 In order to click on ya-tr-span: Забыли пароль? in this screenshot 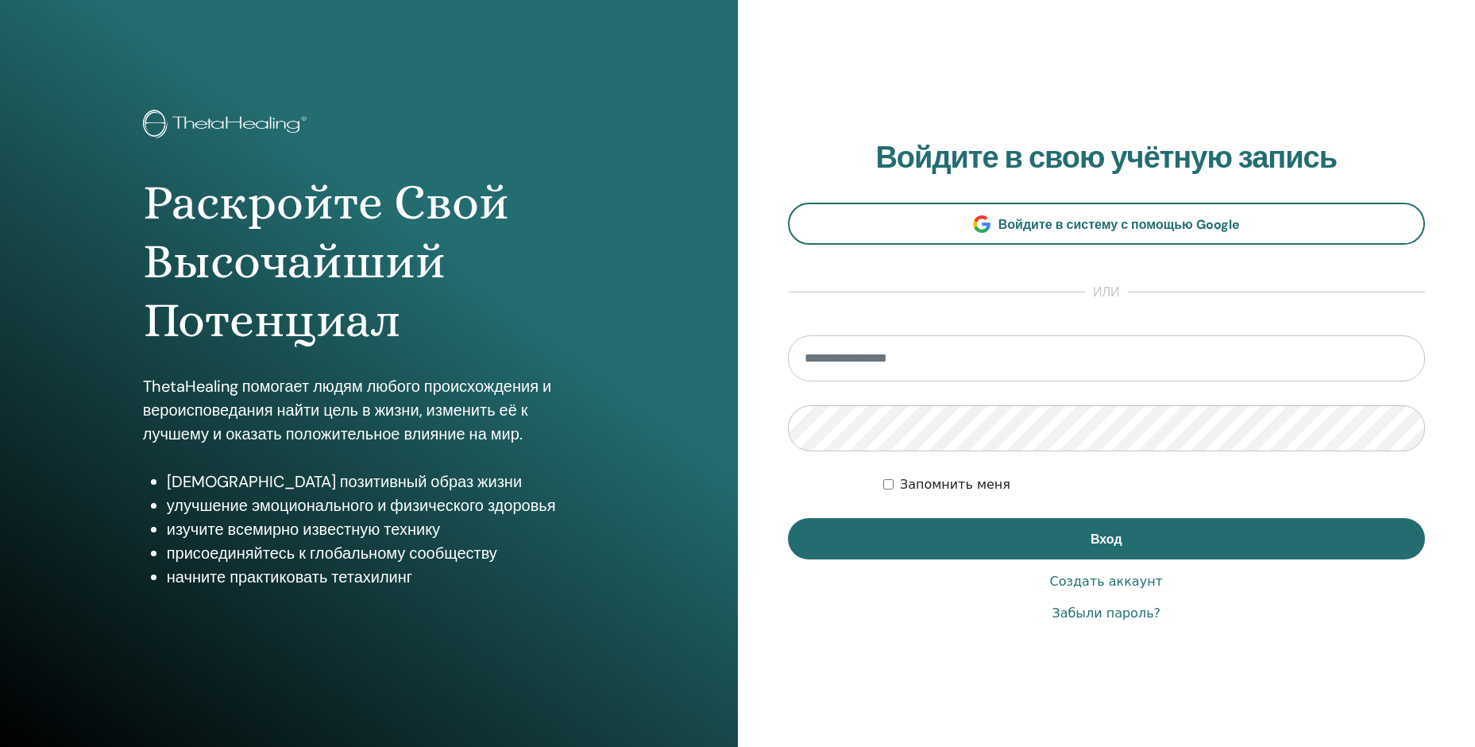, I will do `click(1106, 613)`.